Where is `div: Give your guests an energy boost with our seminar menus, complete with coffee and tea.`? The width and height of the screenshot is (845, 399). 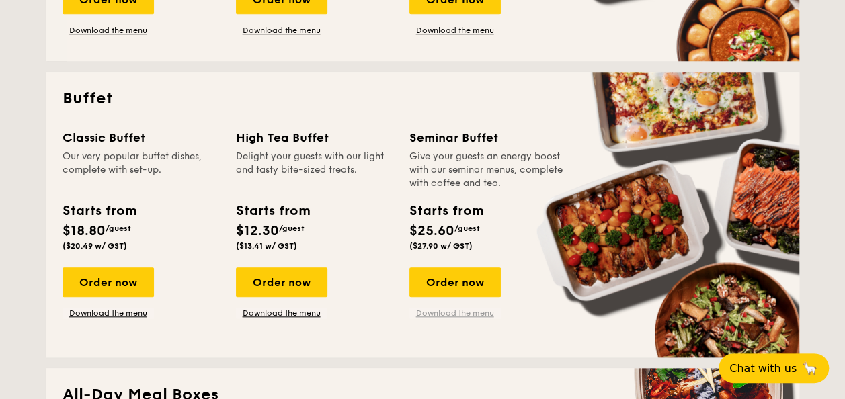
div: Give your guests an energy boost with our seminar menus, complete with coffee and tea. is located at coordinates (488, 170).